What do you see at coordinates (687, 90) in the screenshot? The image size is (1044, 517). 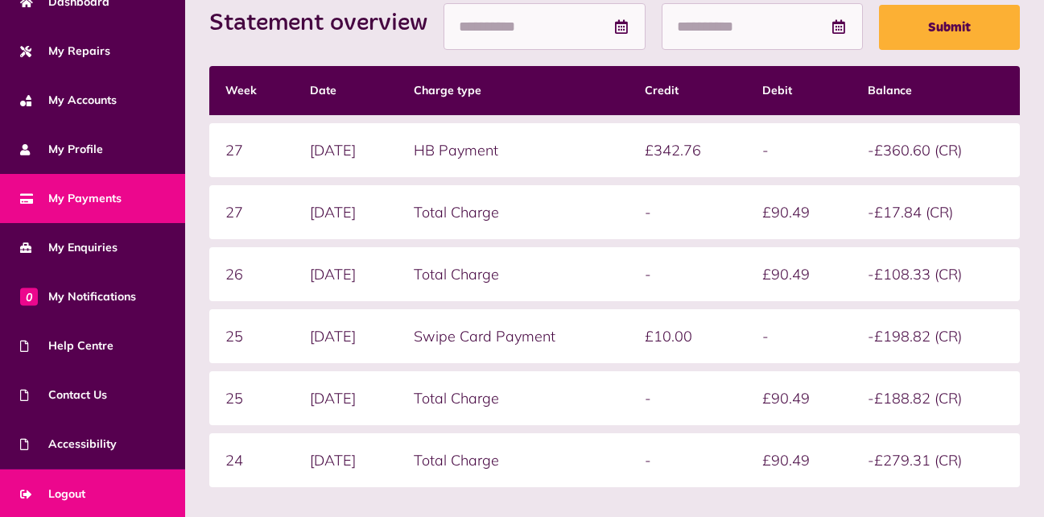 I see `th: Credit` at bounding box center [687, 90].